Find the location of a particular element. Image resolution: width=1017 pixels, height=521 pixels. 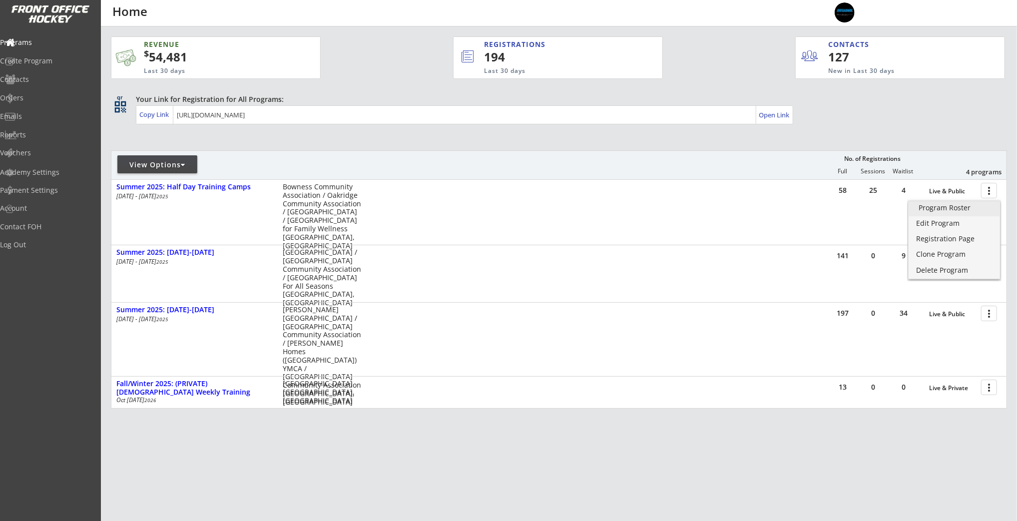

div: Edit Program is located at coordinates (954, 223).